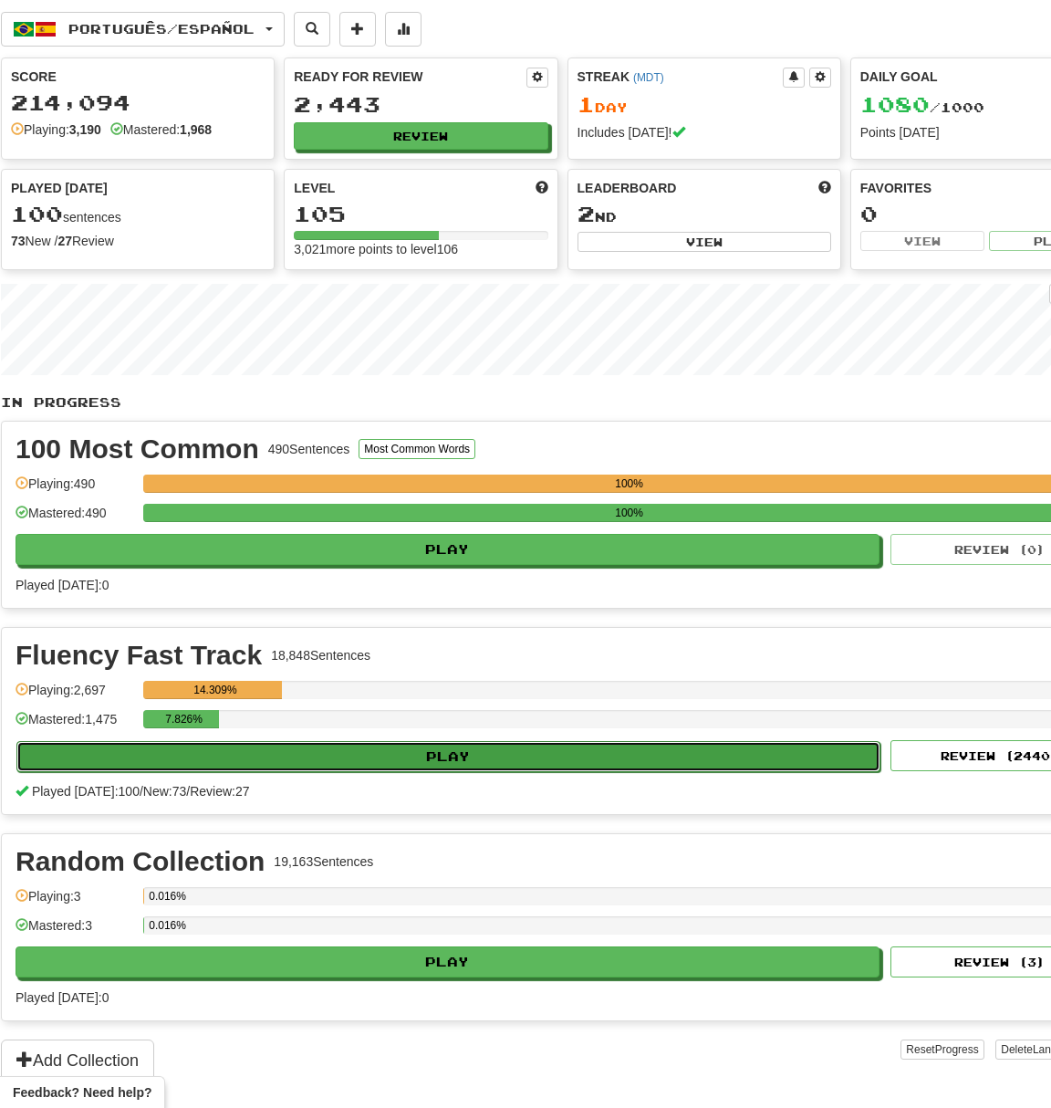 Image resolution: width=1051 pixels, height=1108 pixels. I want to click on div: 14.309%, so click(214, 690).